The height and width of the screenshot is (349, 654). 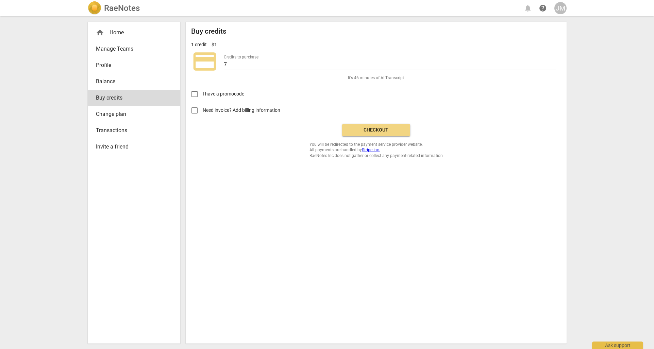 I want to click on span: Checkout, so click(x=376, y=130).